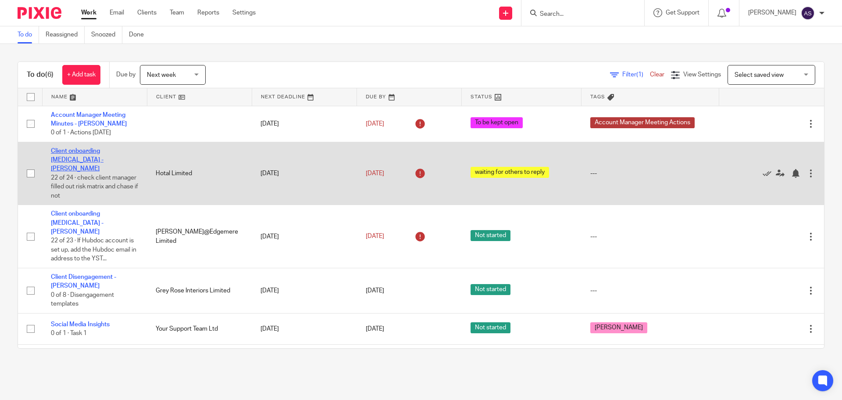  What do you see at coordinates (808, 13) in the screenshot?
I see `img: svg%3E` at bounding box center [808, 13].